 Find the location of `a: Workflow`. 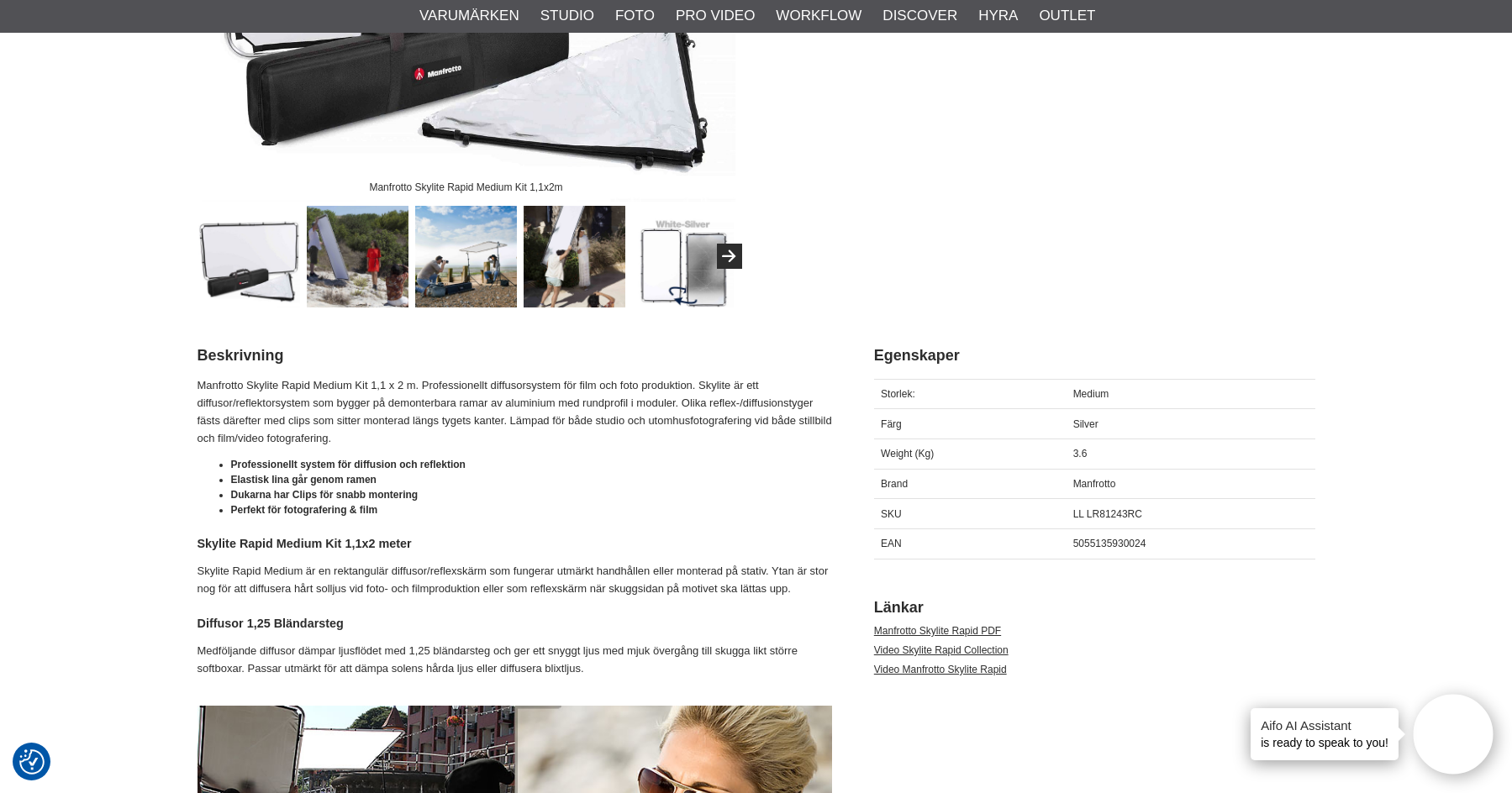

a: Workflow is located at coordinates (819, 16).